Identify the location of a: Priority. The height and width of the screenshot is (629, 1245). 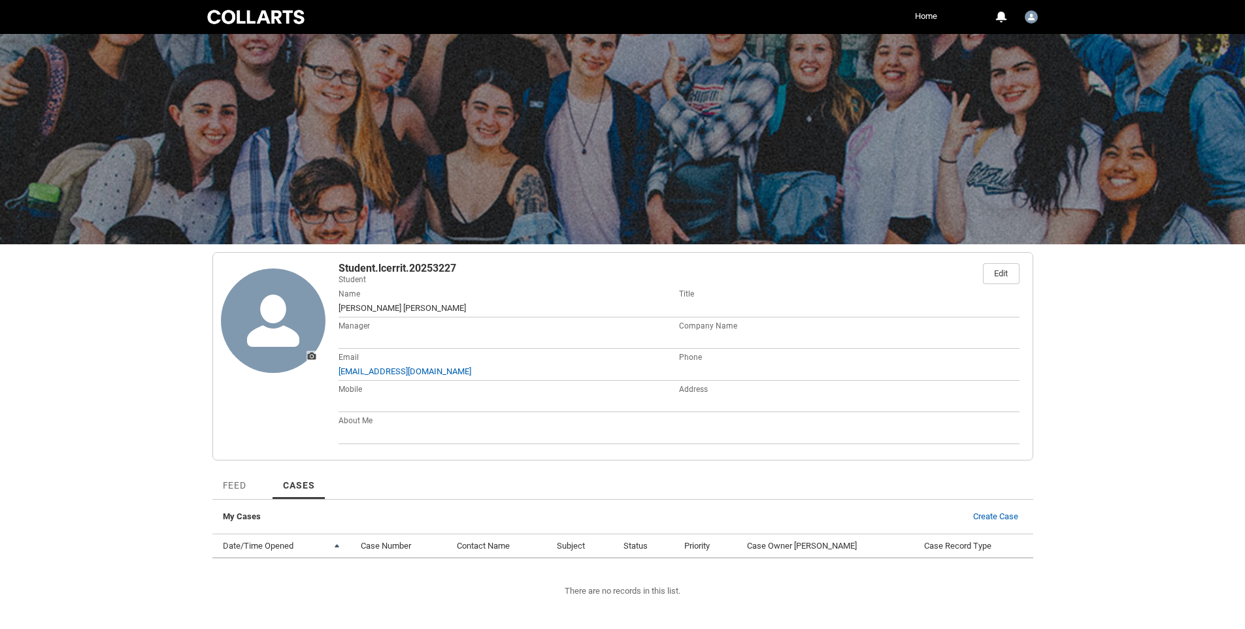
(705, 546).